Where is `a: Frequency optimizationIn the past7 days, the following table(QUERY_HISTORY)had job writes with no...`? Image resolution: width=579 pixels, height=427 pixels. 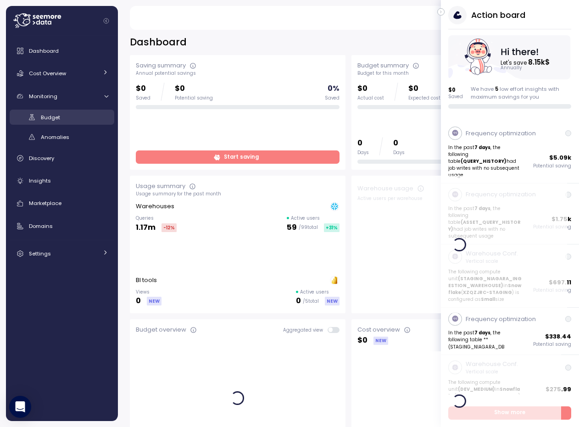 a: Frequency optimizationIn the past7 days, the following table(QUERY_HISTORY)had job writes with no... is located at coordinates (510, 152).